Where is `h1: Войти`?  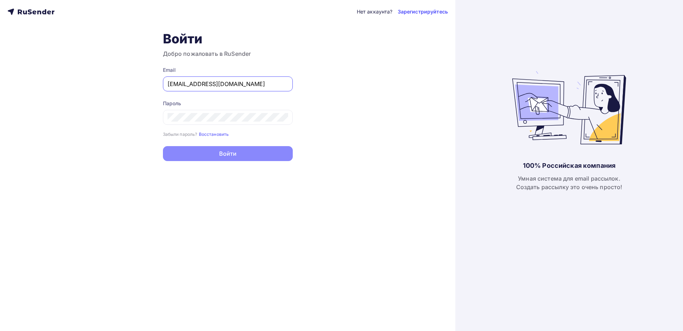
h1: Войти is located at coordinates (228, 39).